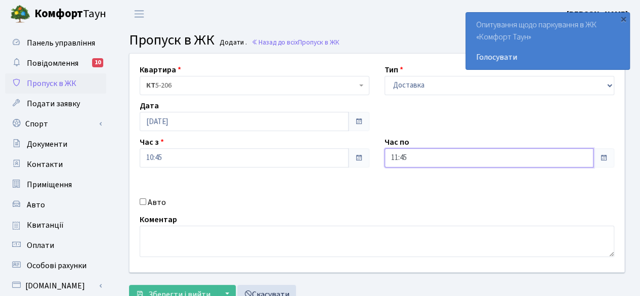  What do you see at coordinates (56, 185) in the screenshot?
I see `a: Приміщення` at bounding box center [56, 185].